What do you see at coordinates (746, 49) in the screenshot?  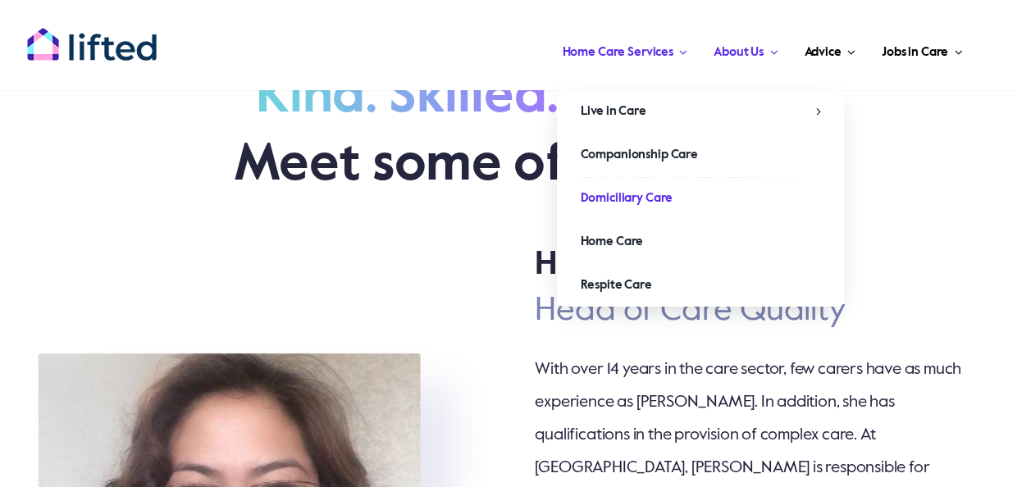 I see `a: About Us` at bounding box center [746, 49].